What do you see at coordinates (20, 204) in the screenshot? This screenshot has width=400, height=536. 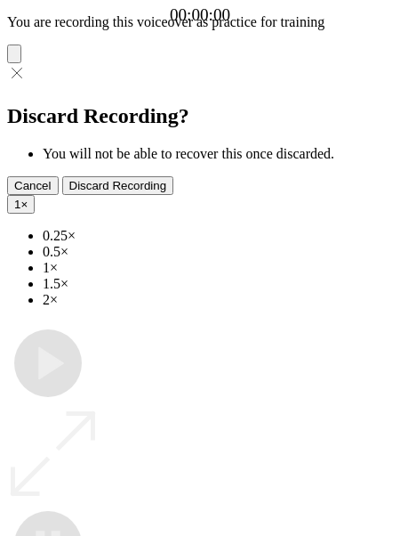 I see `button: 1×` at bounding box center [20, 204].